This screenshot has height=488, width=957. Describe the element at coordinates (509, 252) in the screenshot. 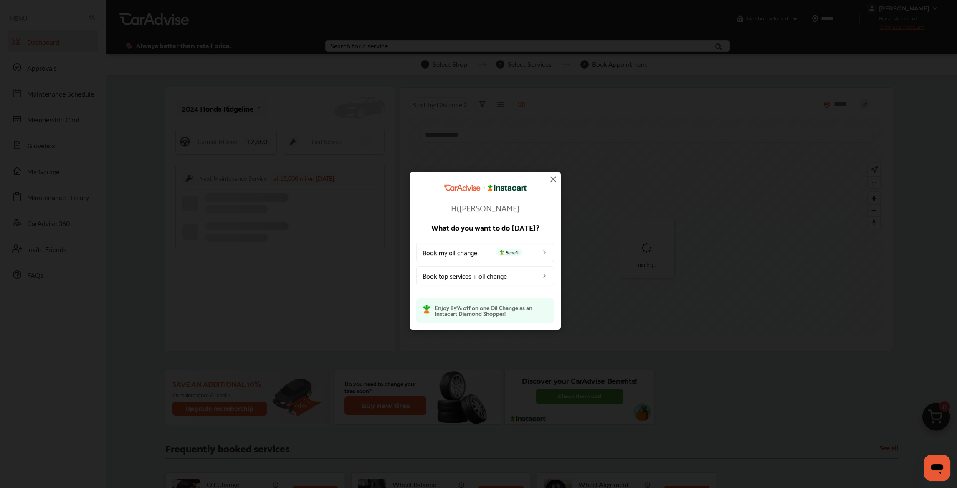

I see `span: Benefit` at that location.